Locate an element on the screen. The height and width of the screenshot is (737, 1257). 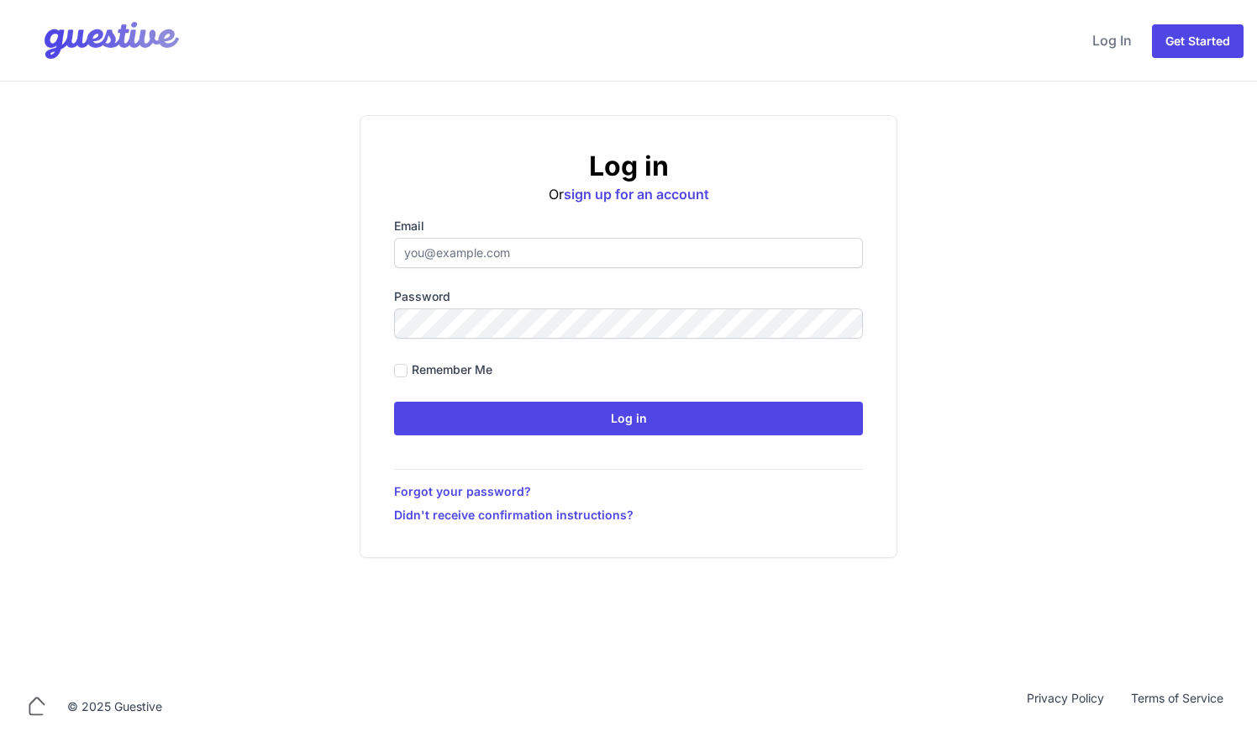
label: Password is located at coordinates (629, 297).